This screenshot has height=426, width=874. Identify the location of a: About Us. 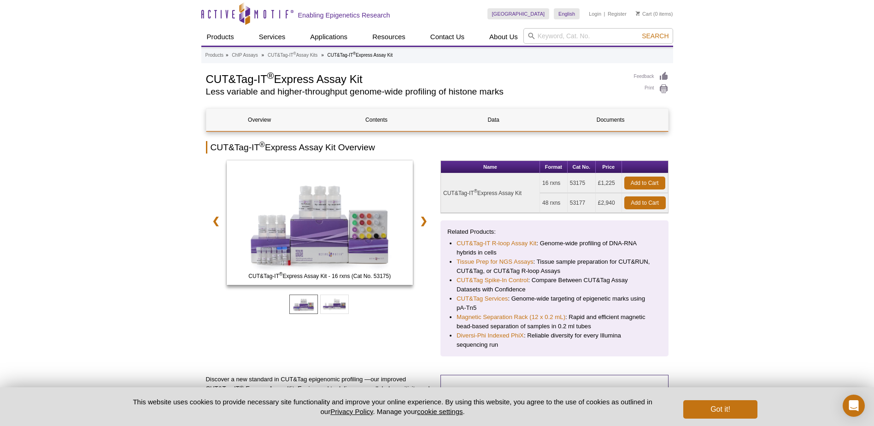
(504, 37).